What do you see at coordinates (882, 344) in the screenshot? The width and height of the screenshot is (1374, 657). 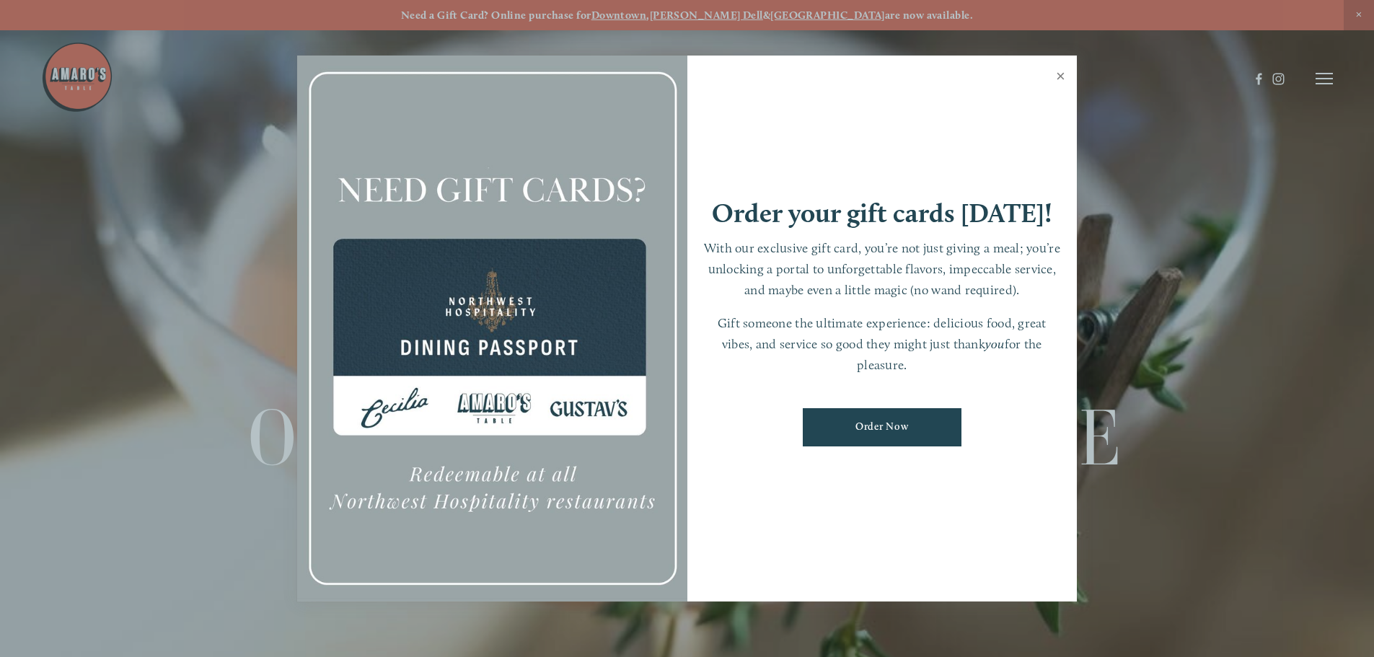 I see `p: Gift someone the ultimate experience: delicious food, great vibes, and service so good they might...` at bounding box center [882, 344].